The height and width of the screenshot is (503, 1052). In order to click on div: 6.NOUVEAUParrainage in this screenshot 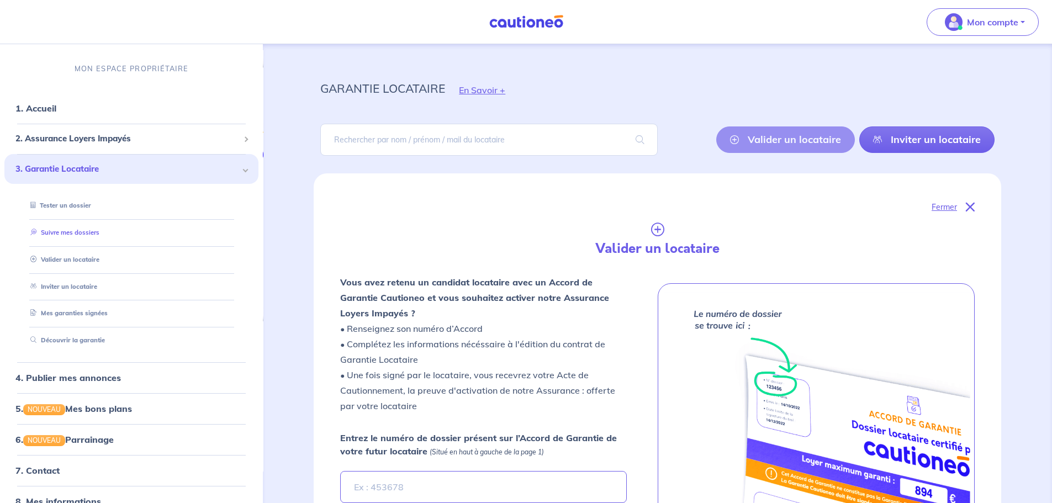, I will do `click(131, 440)`.